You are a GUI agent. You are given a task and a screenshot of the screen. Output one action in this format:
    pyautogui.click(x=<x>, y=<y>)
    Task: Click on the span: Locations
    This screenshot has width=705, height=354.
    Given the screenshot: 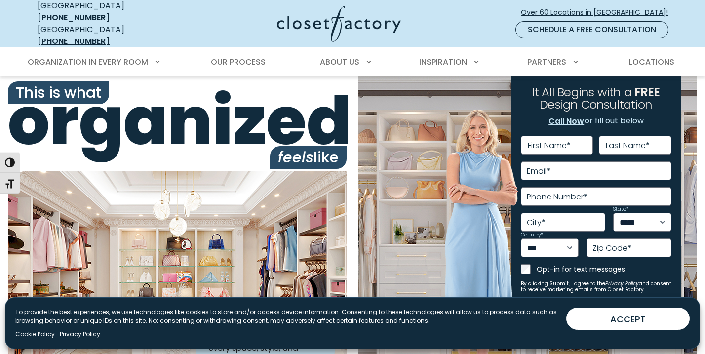 What is the action you would take?
    pyautogui.click(x=652, y=62)
    